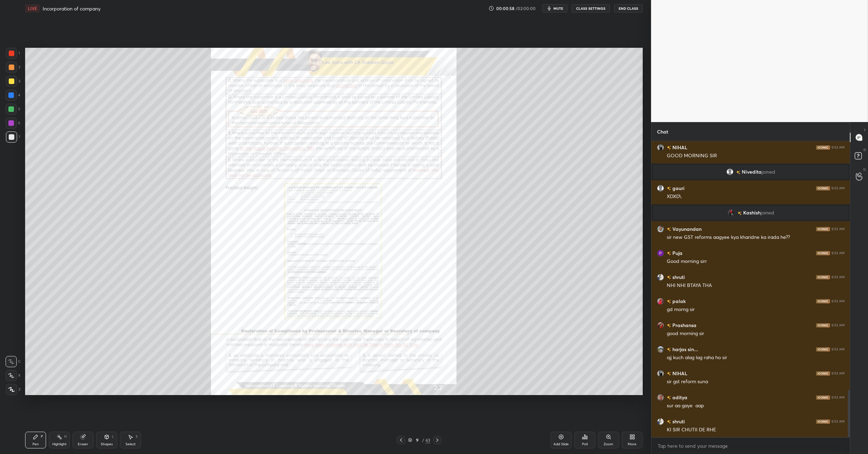 This screenshot has width=868, height=454. I want to click on div: NHI NHI BTAYA THA, so click(755, 286).